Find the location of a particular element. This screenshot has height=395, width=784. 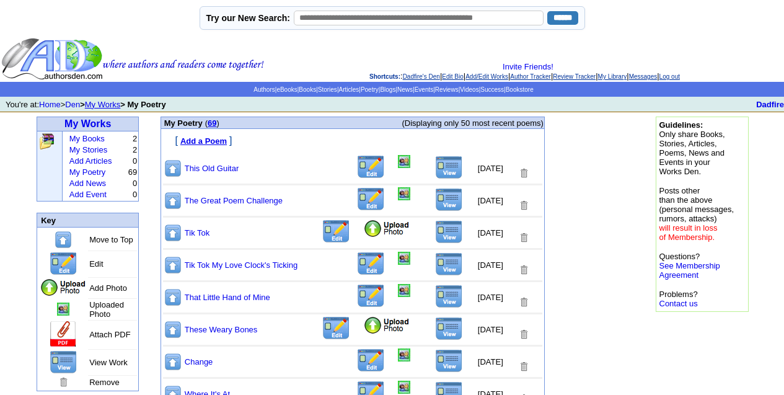

a: Authors is located at coordinates (264, 89).